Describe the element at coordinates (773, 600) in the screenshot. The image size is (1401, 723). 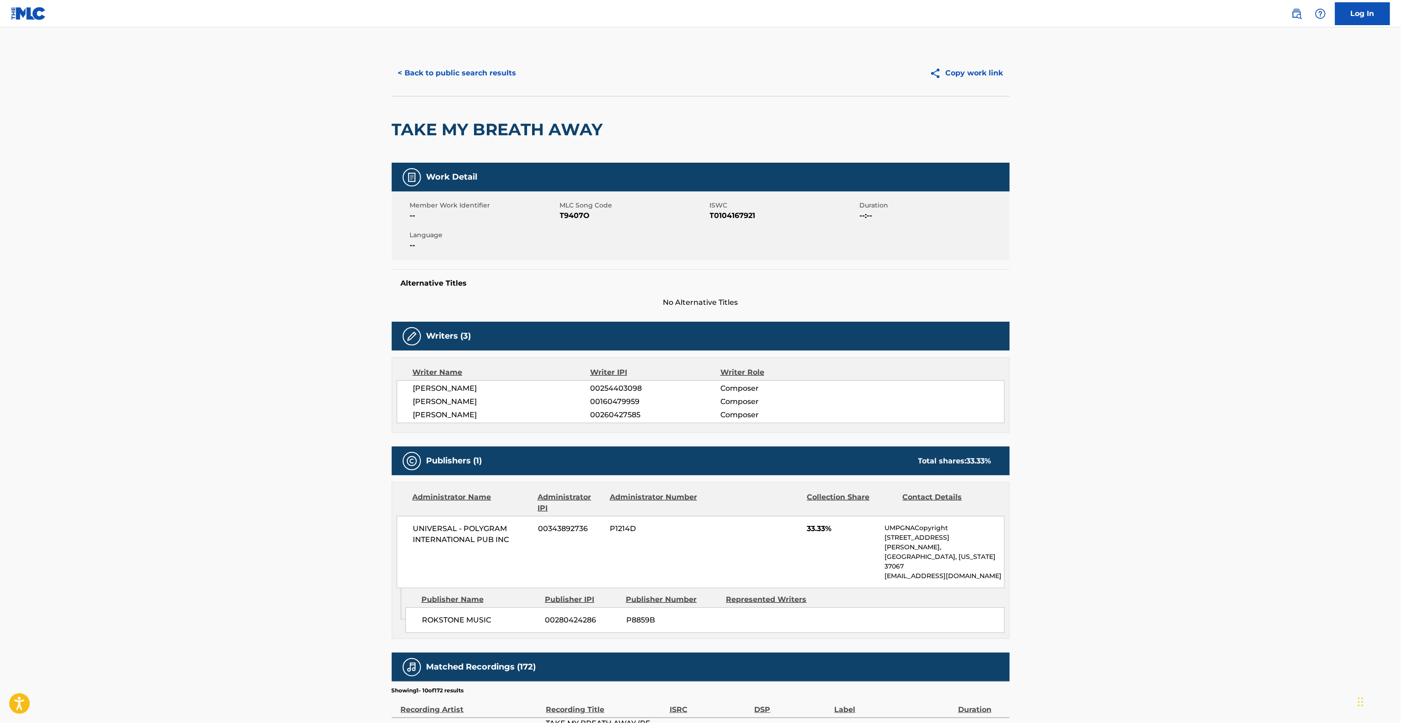
I see `div: Represented Writers` at that location.